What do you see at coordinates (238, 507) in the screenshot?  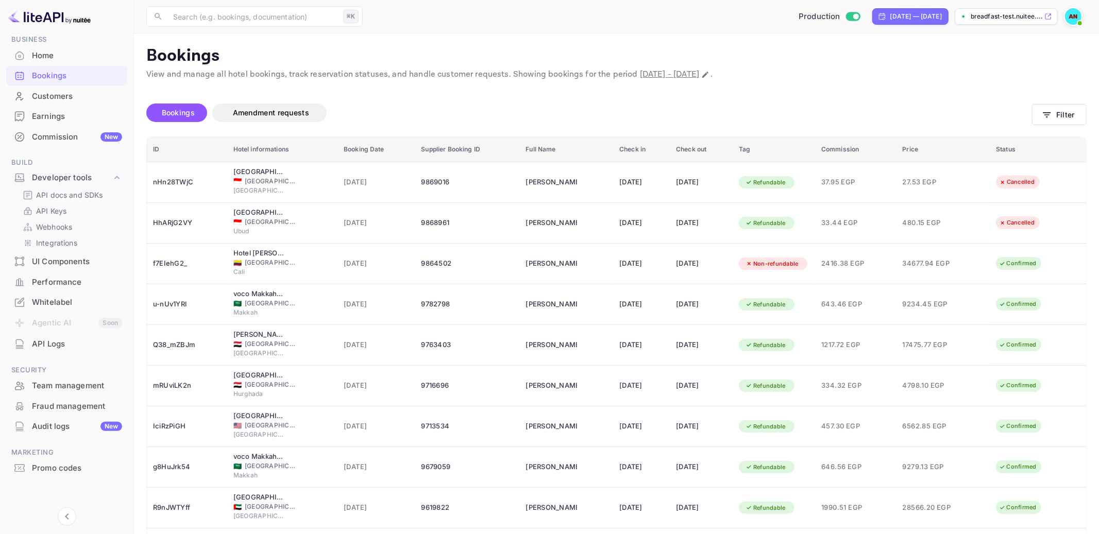 I see `span: United Arab Emirates` at bounding box center [238, 507].